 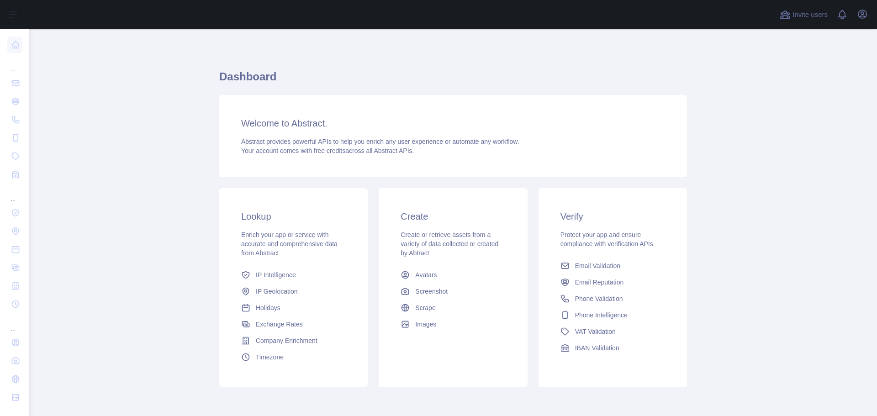 I want to click on span: Invite users, so click(x=810, y=15).